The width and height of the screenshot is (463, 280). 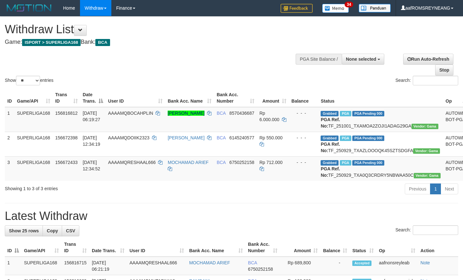 I want to click on th: Balance, so click(x=304, y=98).